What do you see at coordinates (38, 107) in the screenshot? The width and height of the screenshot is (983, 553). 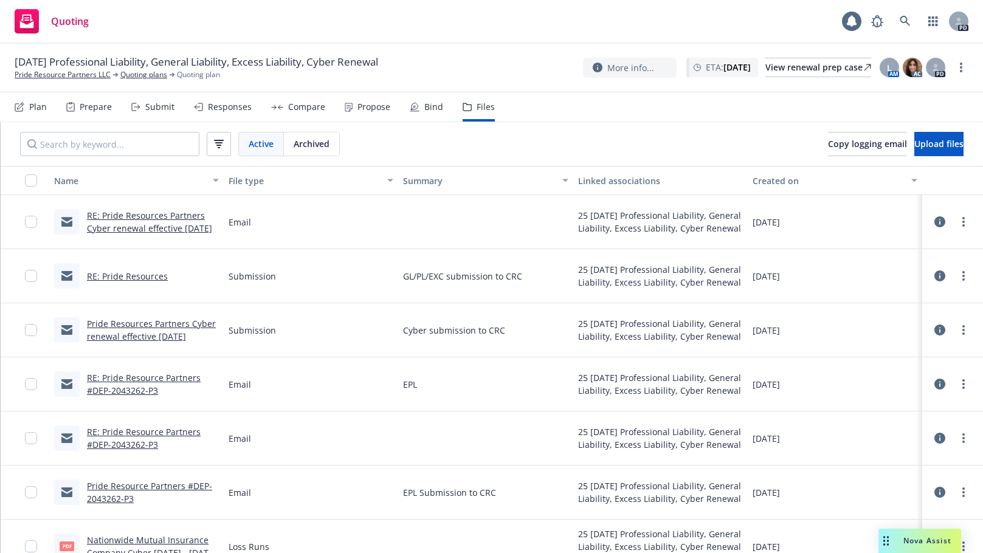 I see `div: Plan` at bounding box center [38, 107].